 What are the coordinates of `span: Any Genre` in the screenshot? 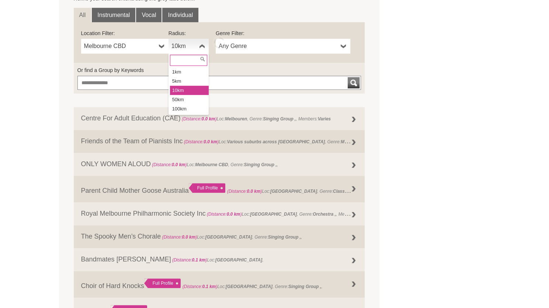 It's located at (278, 46).